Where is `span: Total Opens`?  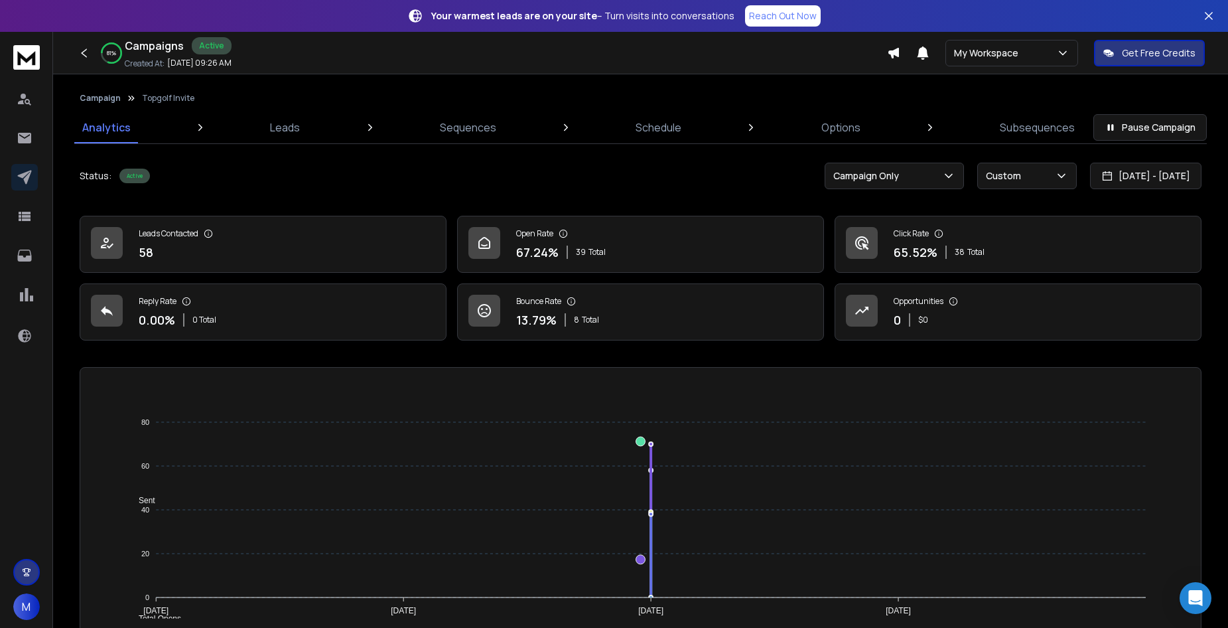 span: Total Opens is located at coordinates (155, 618).